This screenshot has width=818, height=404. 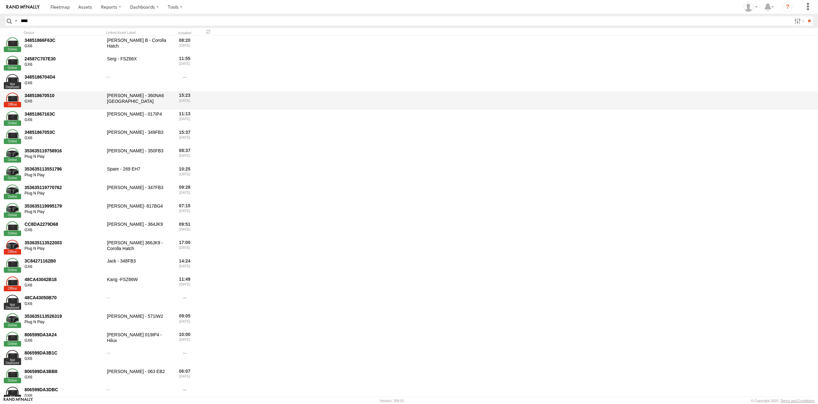 I want to click on label: Search Query, so click(x=16, y=21).